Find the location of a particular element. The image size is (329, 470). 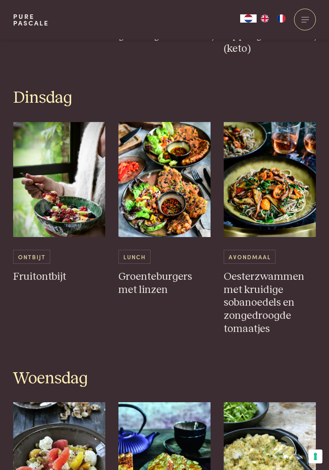

span: Lunch is located at coordinates (134, 257).